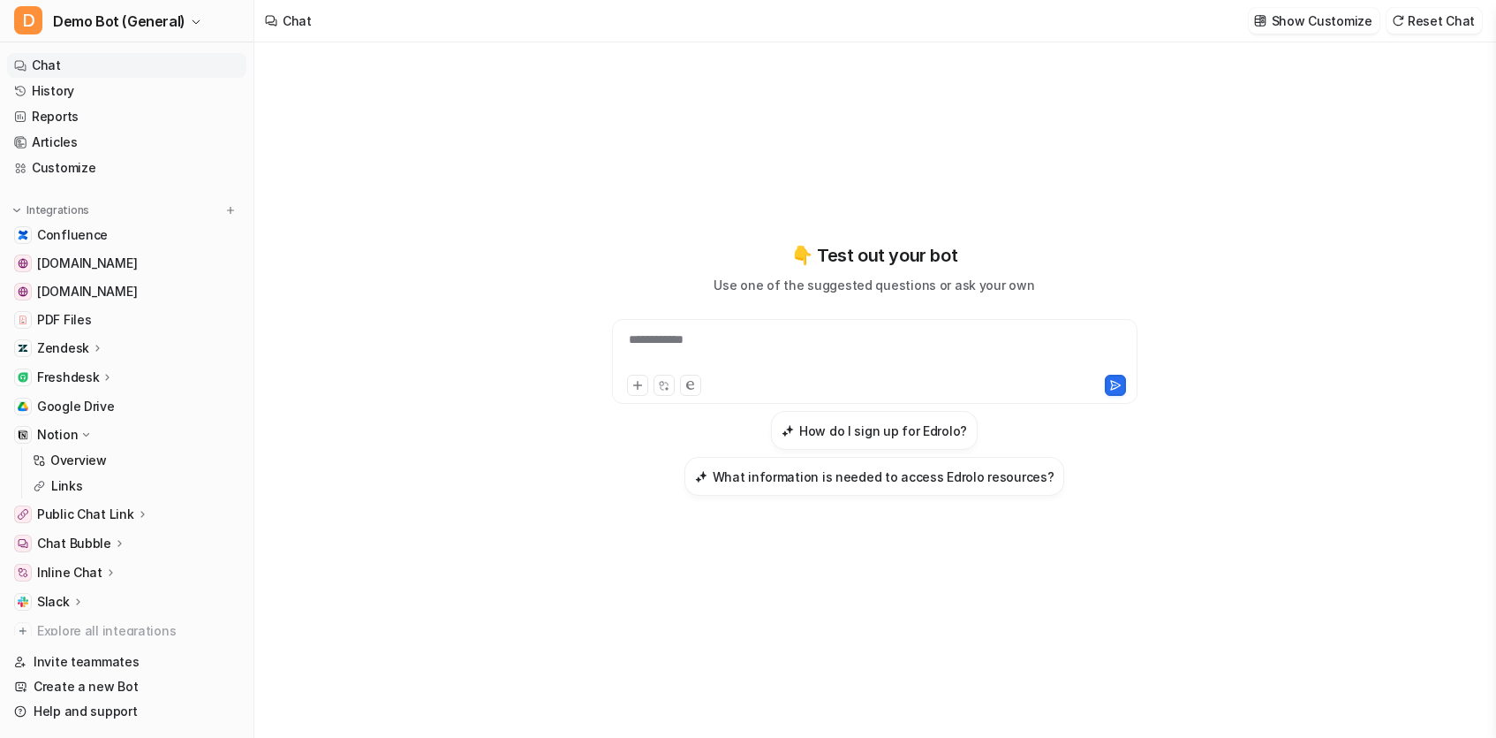 This screenshot has width=1496, height=738. I want to click on img: www.atlassian.com, so click(23, 263).